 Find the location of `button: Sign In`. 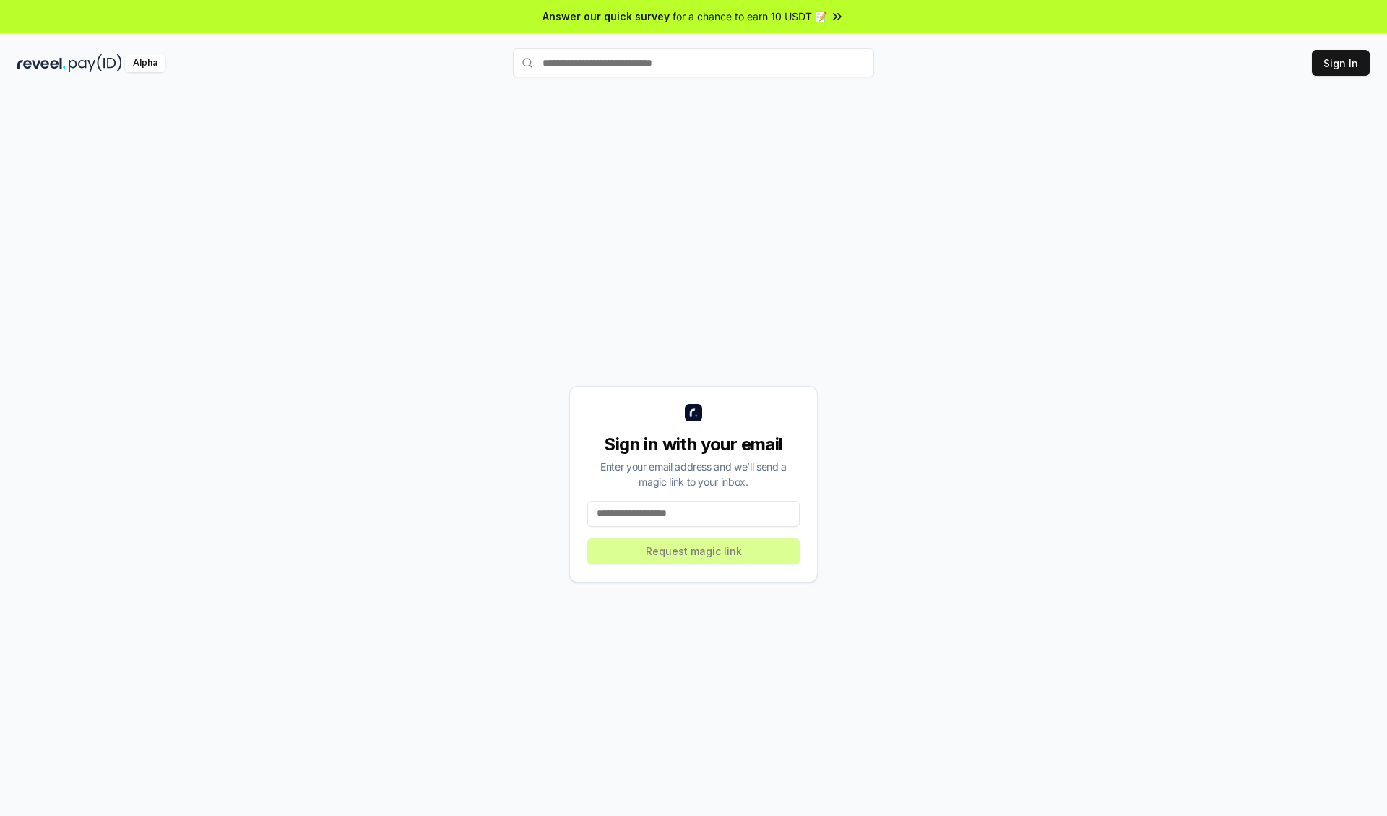

button: Sign In is located at coordinates (1341, 63).